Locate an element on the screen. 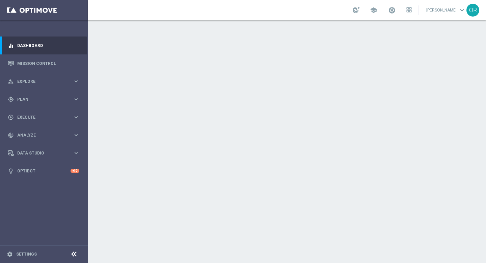 This screenshot has height=263, width=486. div: Mission Control is located at coordinates (44, 63).